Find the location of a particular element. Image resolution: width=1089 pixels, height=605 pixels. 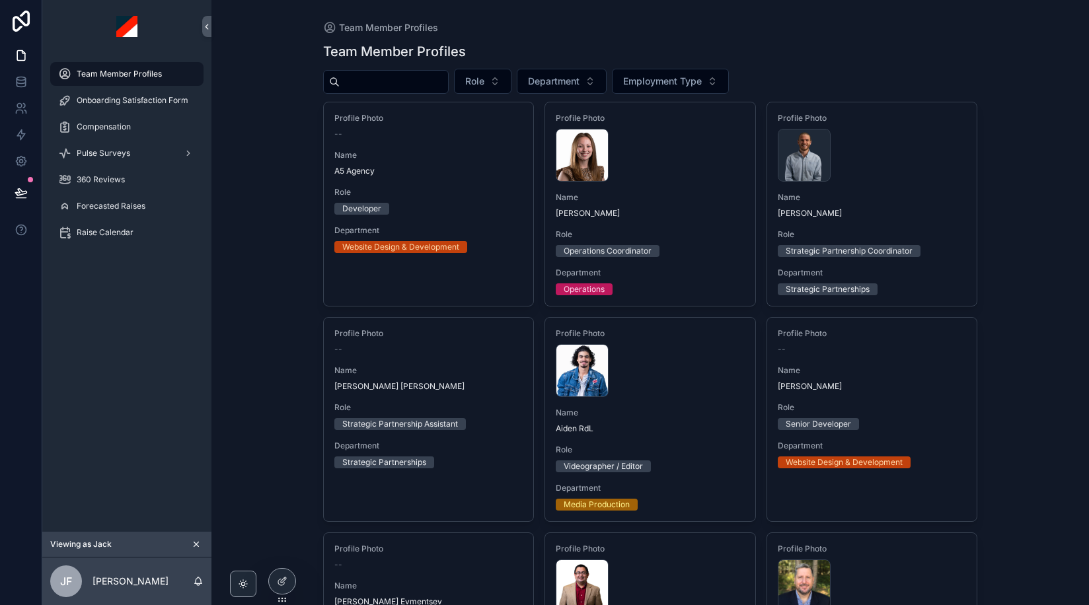

div: Operations is located at coordinates (584, 289).